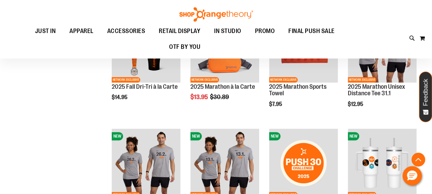 Image resolution: width=432 pixels, height=194 pixels. What do you see at coordinates (298, 90) in the screenshot?
I see `a: 2025 Marathon Sports Towel` at bounding box center [298, 90].